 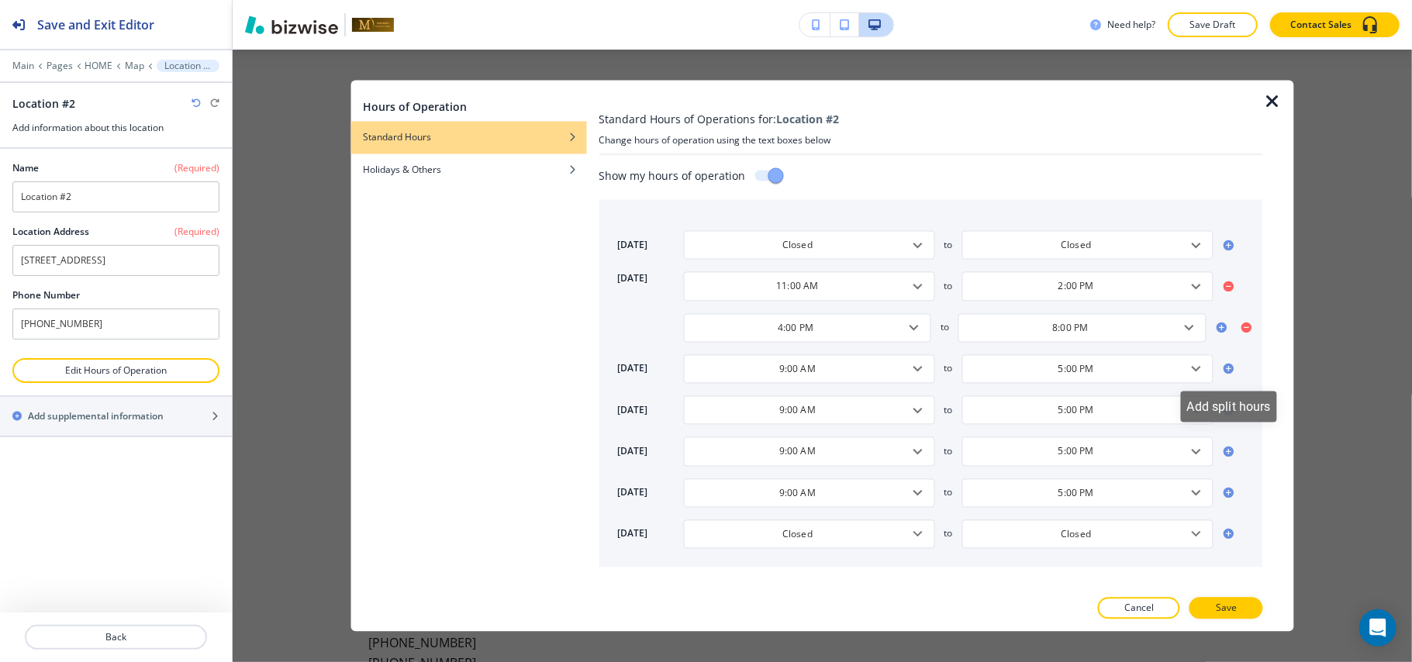 I want to click on button: HOME, so click(x=98, y=66).